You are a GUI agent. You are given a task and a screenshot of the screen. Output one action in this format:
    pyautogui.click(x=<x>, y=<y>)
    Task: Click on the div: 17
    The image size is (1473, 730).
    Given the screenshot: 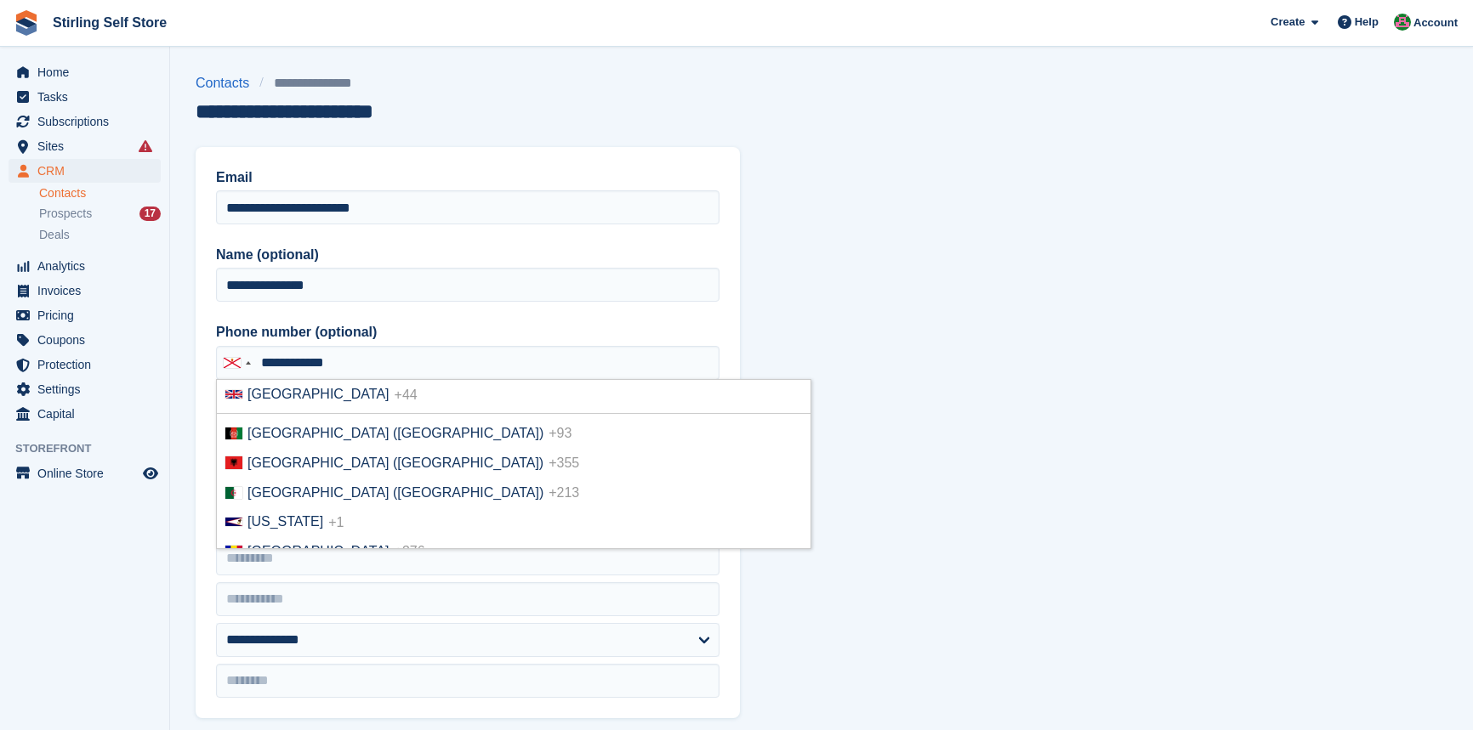 What is the action you would take?
    pyautogui.click(x=150, y=213)
    